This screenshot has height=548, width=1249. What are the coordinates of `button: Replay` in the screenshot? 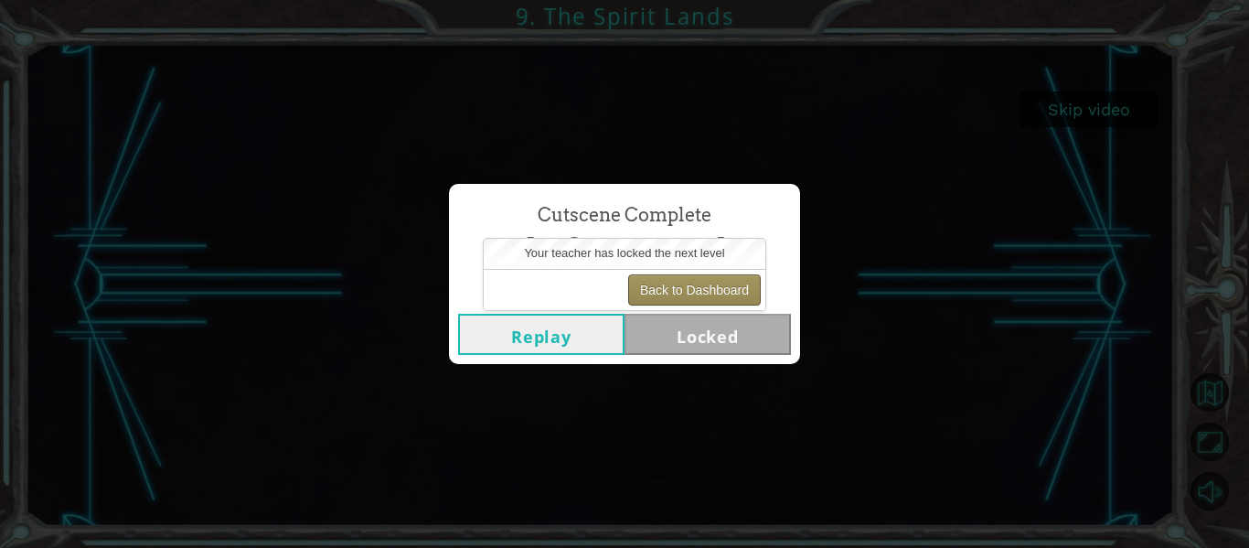 It's located at (541, 334).